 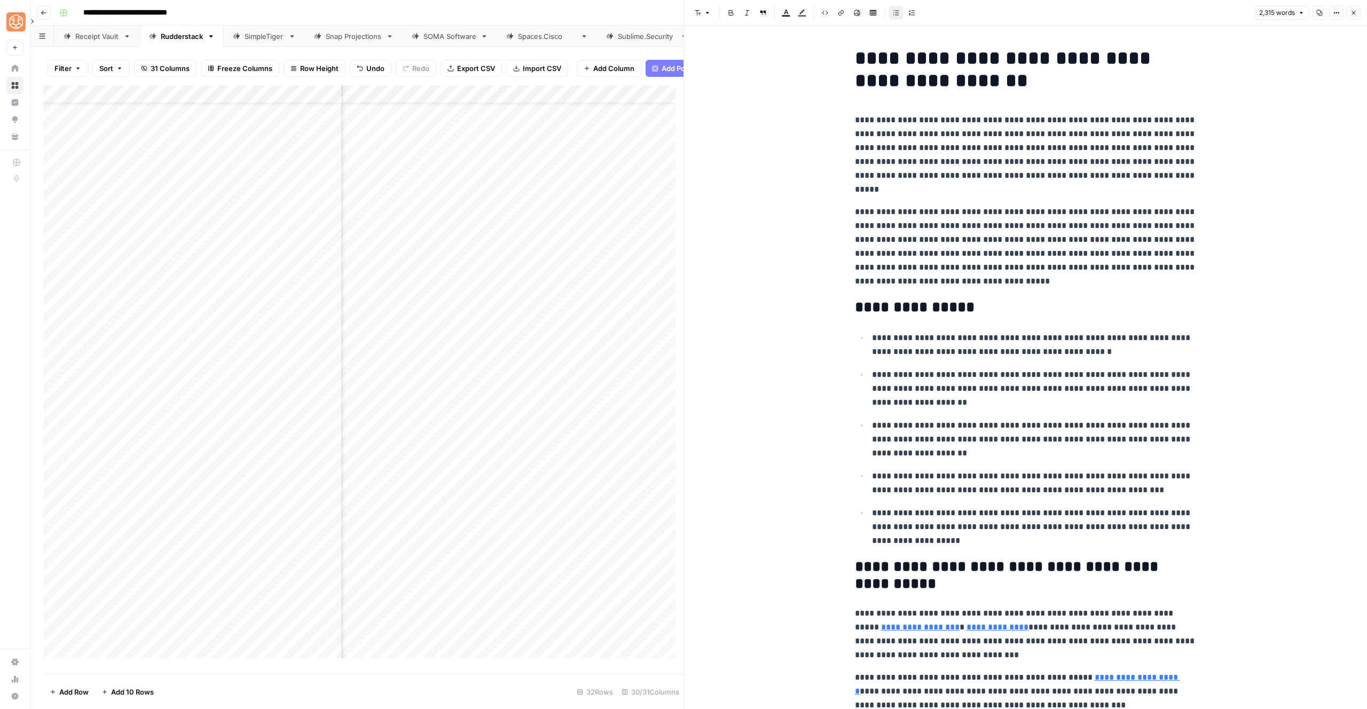 I want to click on div: 32 Rows, so click(x=595, y=692).